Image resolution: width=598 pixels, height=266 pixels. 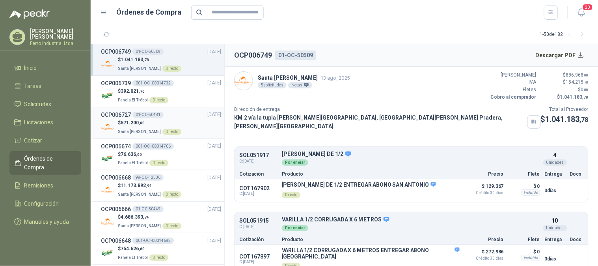 I want to click on div: Notas, so click(x=300, y=85).